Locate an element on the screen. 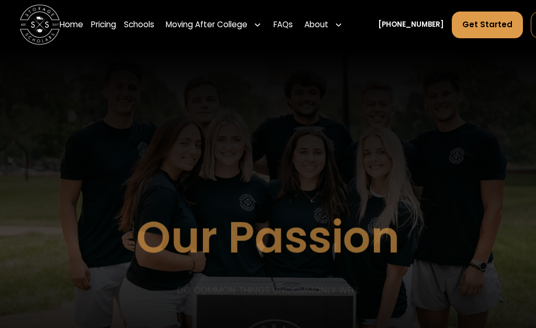 This screenshot has width=536, height=328. a: Home is located at coordinates (71, 25).